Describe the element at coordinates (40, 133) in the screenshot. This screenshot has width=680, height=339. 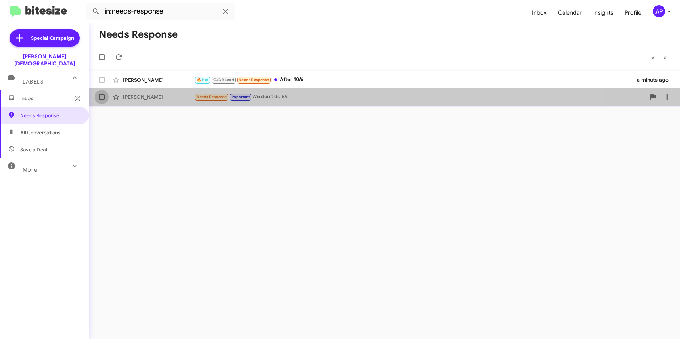
I see `span: All Conversations` at that location.